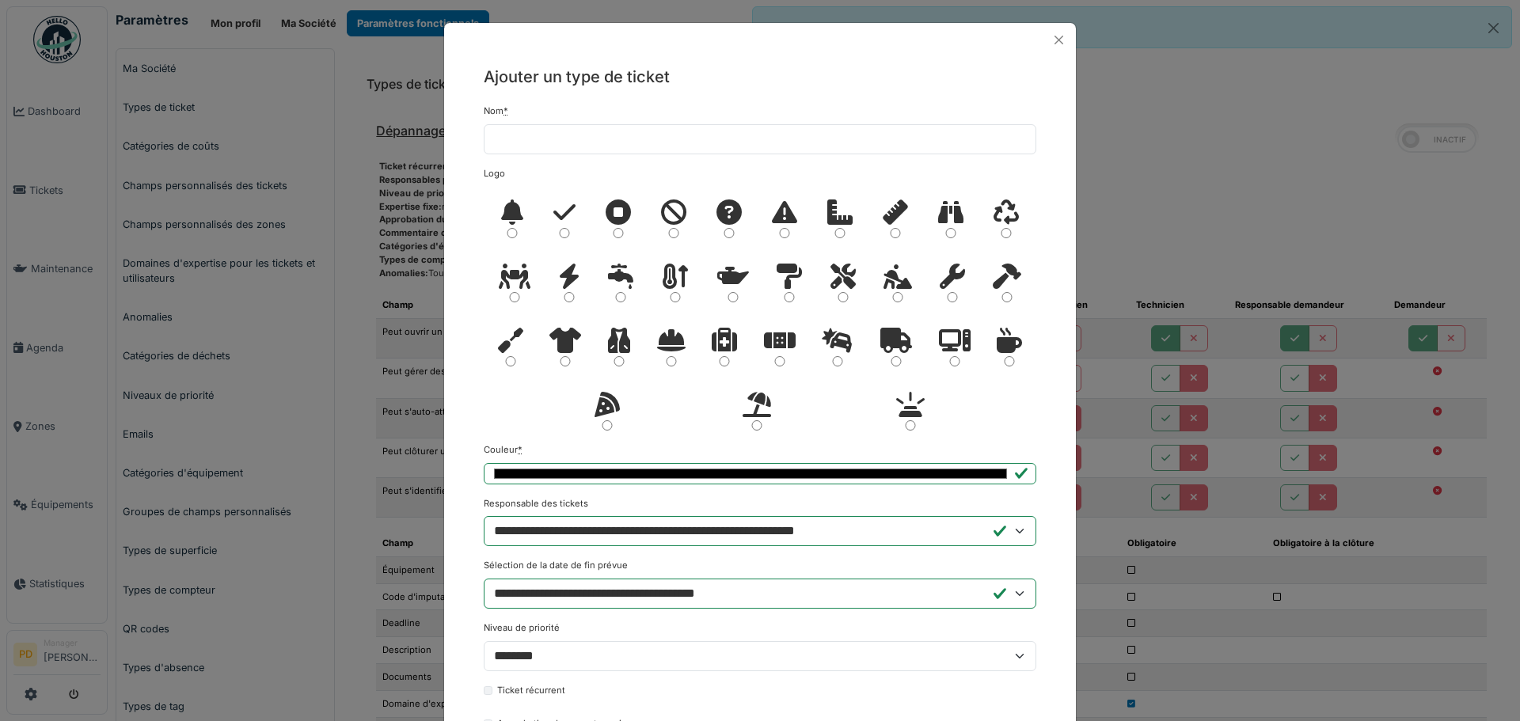  I want to click on label: Responsable des tickets, so click(536, 503).